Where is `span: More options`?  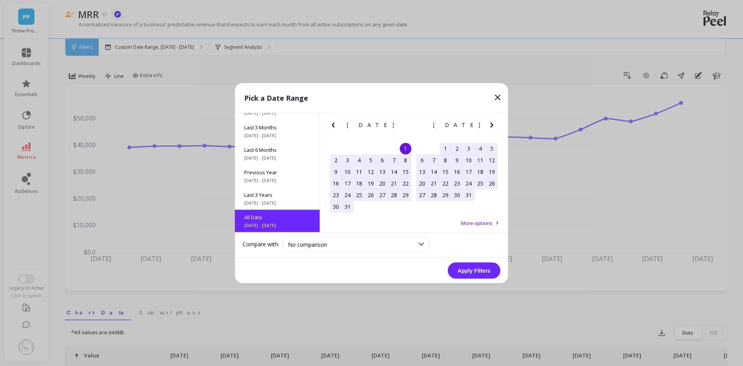 span: More options is located at coordinates (477, 223).